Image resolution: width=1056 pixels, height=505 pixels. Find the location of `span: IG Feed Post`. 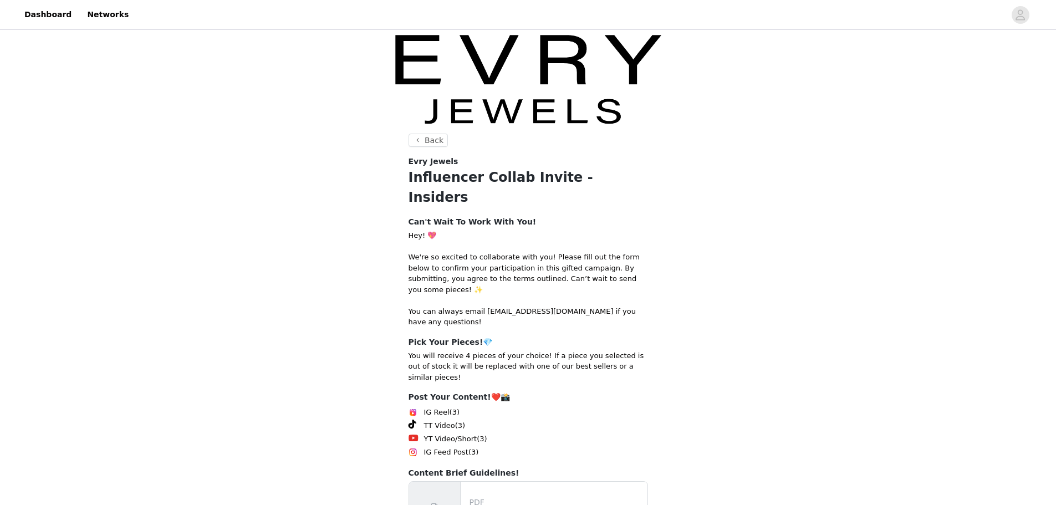

span: IG Feed Post is located at coordinates (446, 452).